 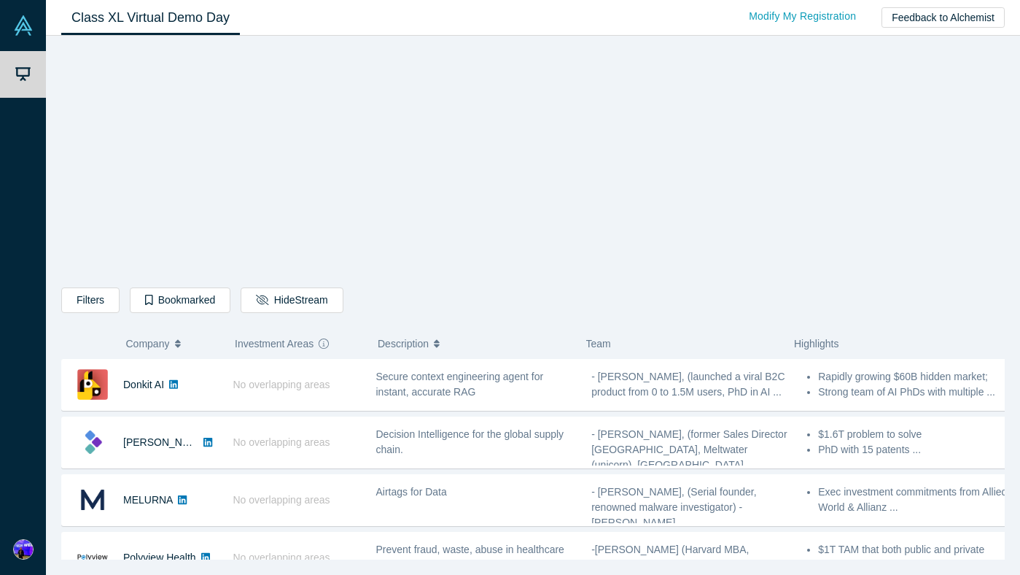 What do you see at coordinates (274, 344) in the screenshot?
I see `span: Investment Areas` at bounding box center [274, 344].